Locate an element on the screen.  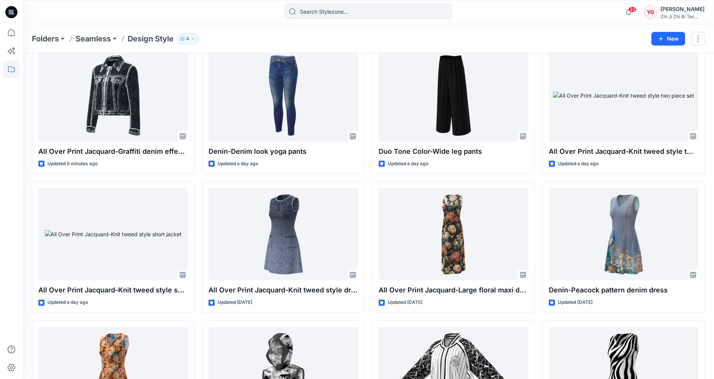
a: All Over Print Jacquard-Knit tweed style two piece set is located at coordinates (623, 95).